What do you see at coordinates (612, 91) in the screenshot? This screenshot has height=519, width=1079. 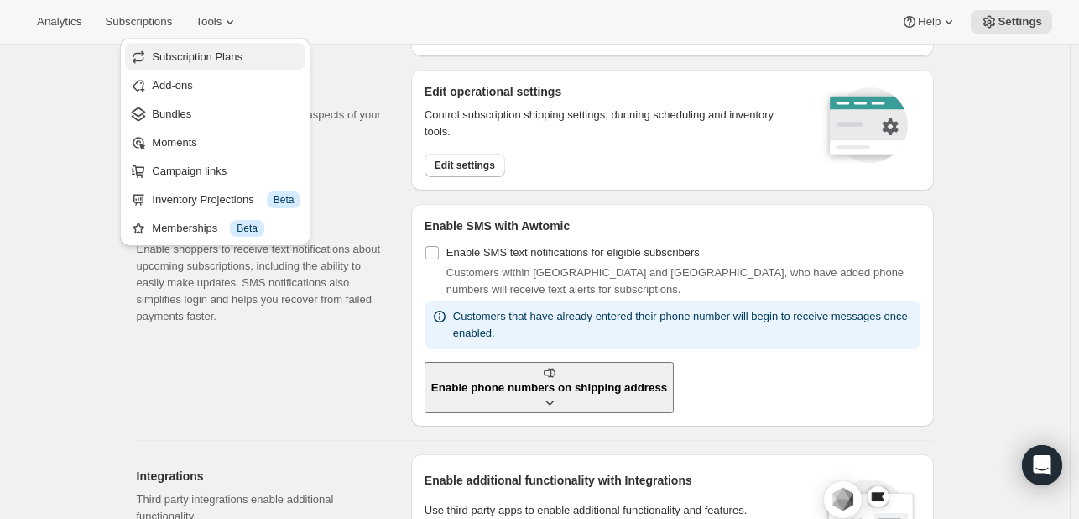 I see `h2: Edit operational settings` at bounding box center [612, 91].